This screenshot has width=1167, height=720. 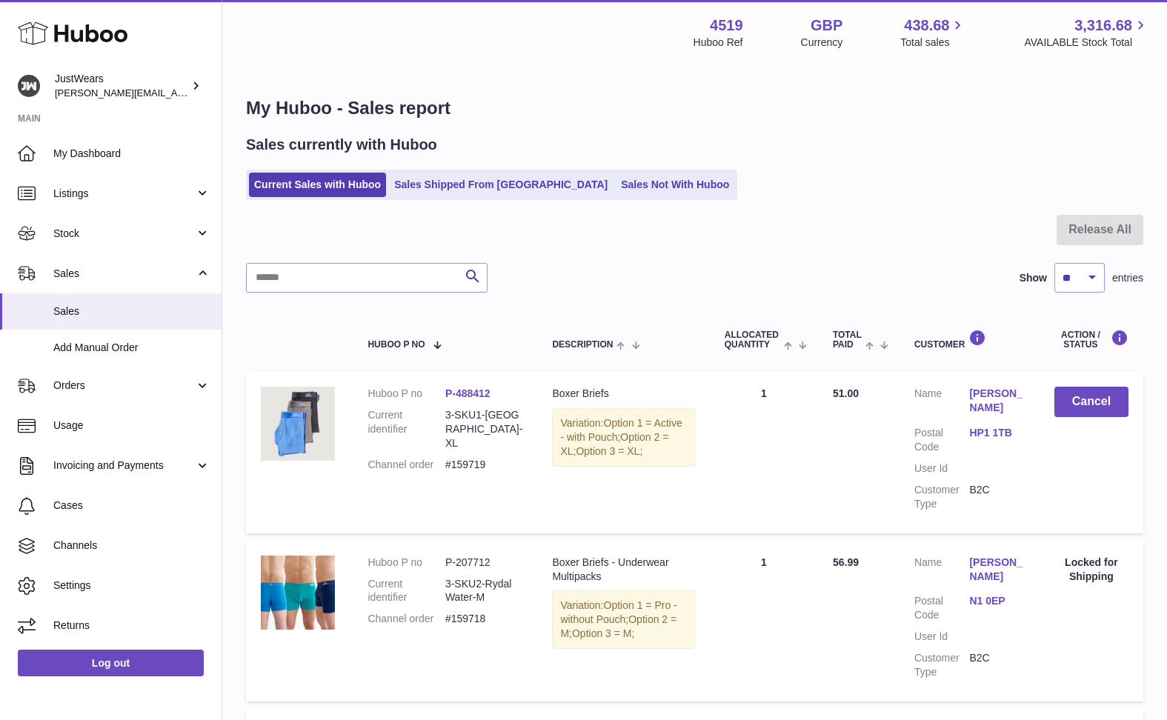 I want to click on a: HP1 1TB, so click(x=996, y=433).